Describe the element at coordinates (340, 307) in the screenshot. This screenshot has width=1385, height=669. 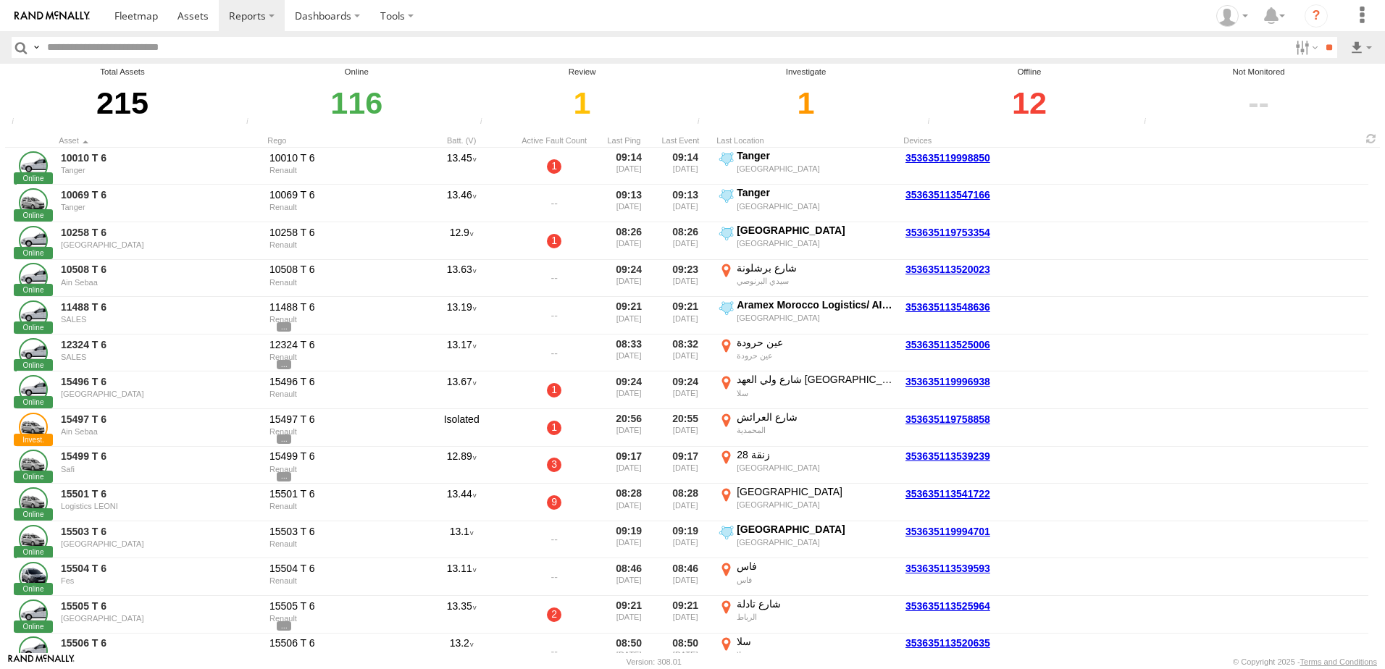
I see `div: 11488 T 6` at that location.